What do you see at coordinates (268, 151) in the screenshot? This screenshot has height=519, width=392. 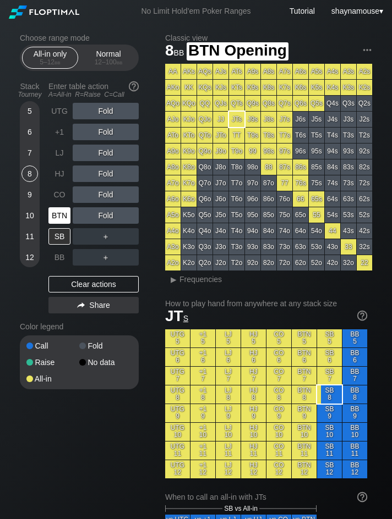 I see `div: 98s` at bounding box center [268, 151].